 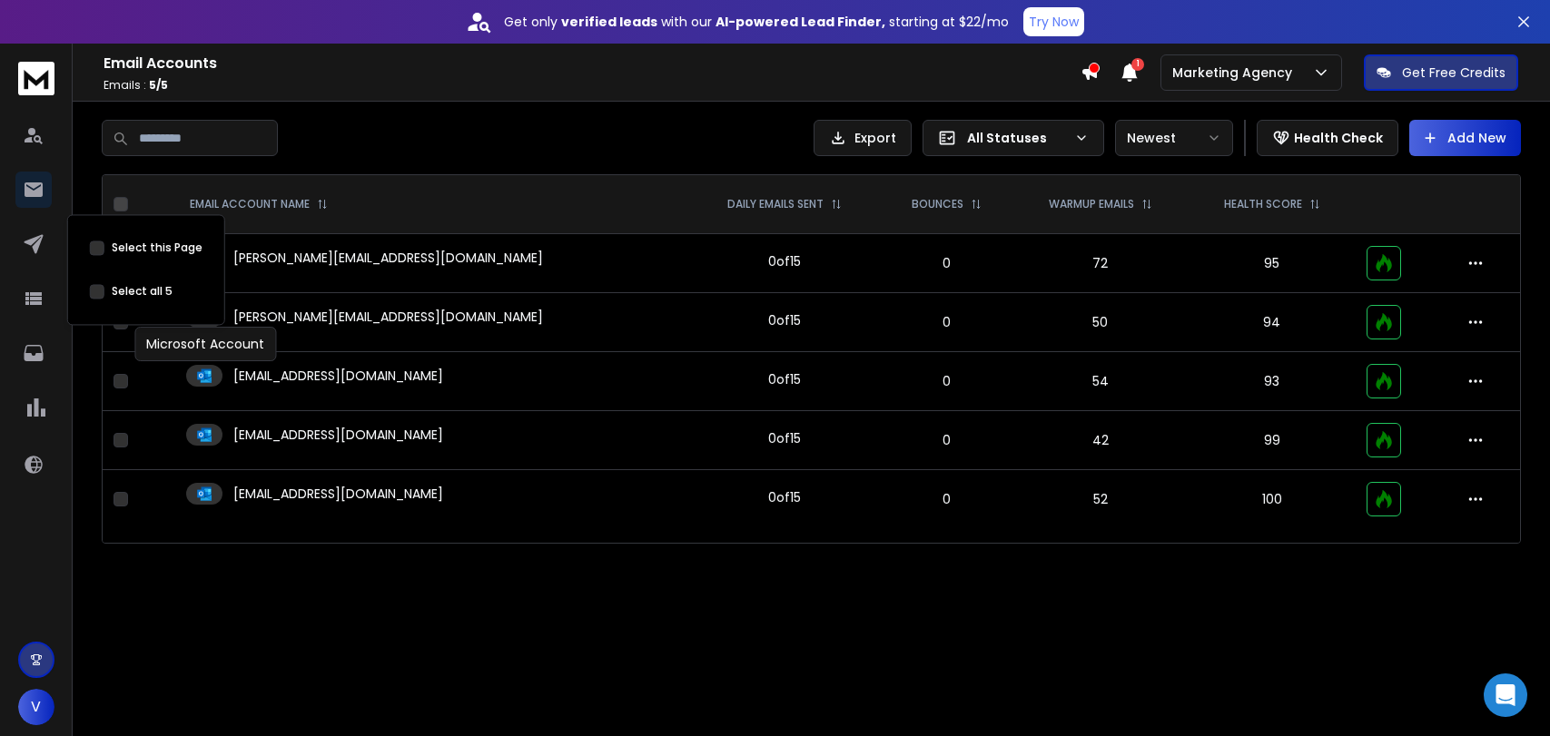 What do you see at coordinates (1338, 138) in the screenshot?
I see `p: Health Check` at bounding box center [1338, 138].